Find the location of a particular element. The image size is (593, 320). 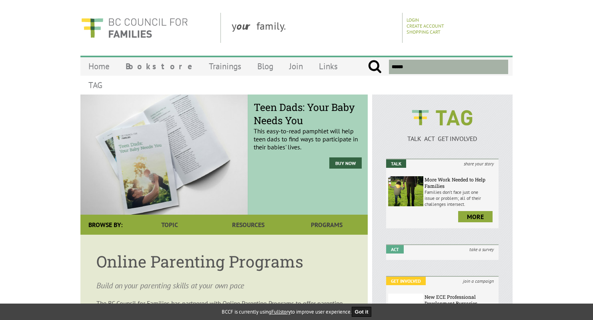

a: more is located at coordinates (476, 217).